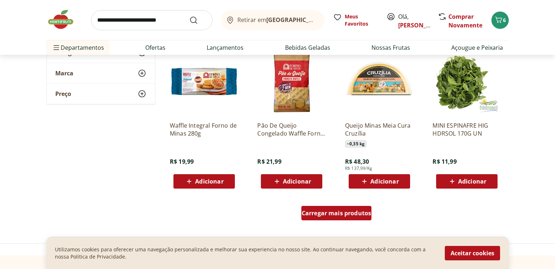  I want to click on a: Bebidas Geladas, so click(307, 48).